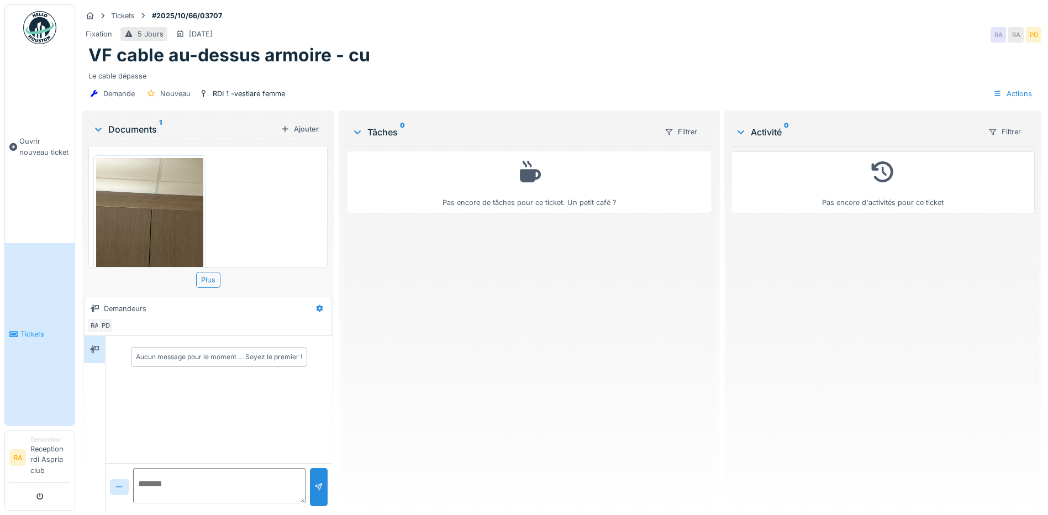 The width and height of the screenshot is (1048, 515). I want to click on sup: 1, so click(160, 129).